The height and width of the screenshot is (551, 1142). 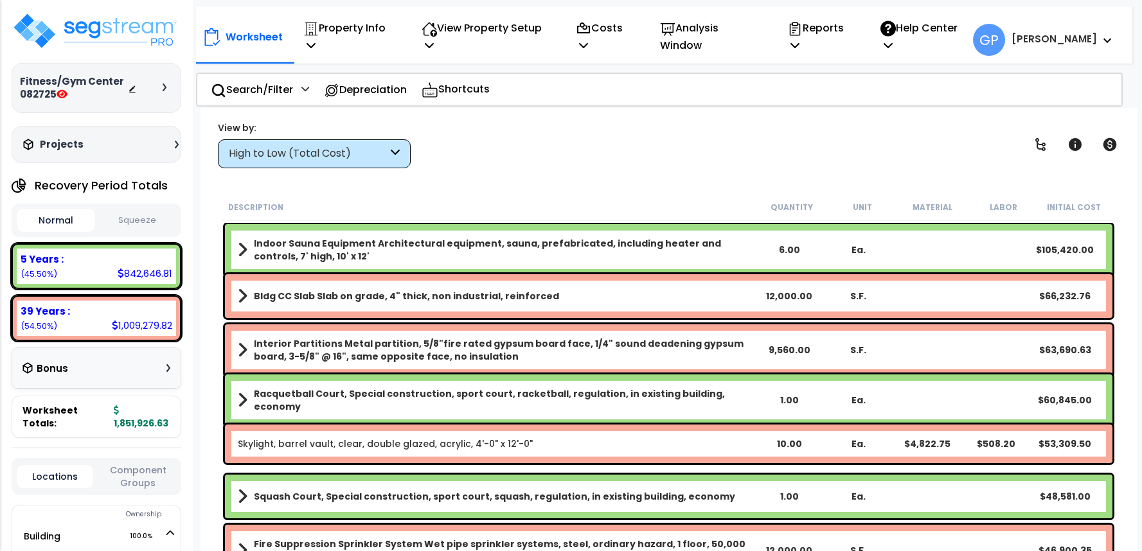 I want to click on img: logo_pro_r.png, so click(x=95, y=31).